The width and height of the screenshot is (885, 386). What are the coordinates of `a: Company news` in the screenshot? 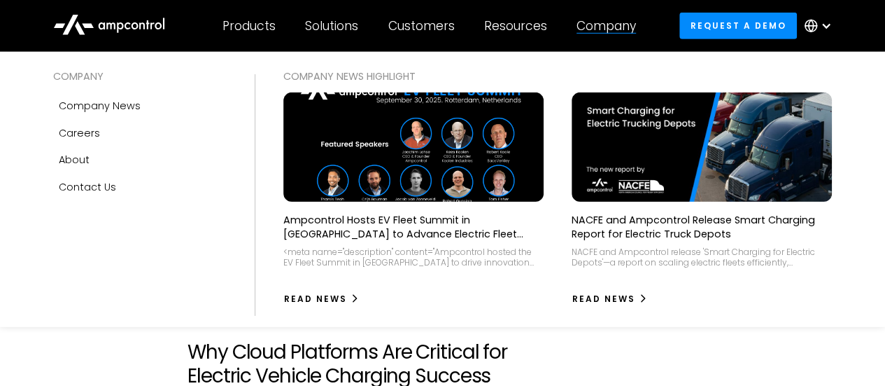 It's located at (140, 106).